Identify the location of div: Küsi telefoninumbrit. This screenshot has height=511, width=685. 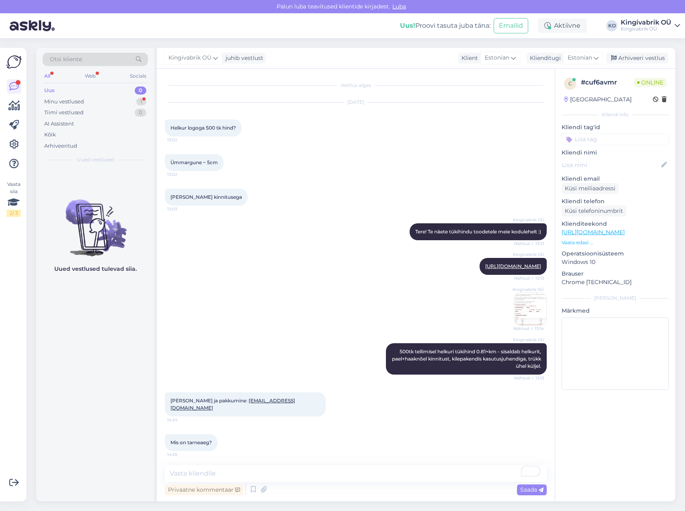
(594, 211).